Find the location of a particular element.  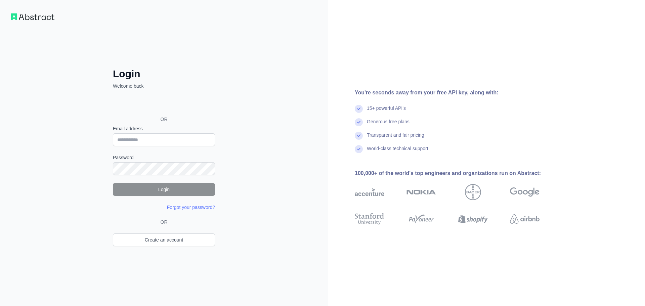

div: Transparent and fair pricing is located at coordinates (395, 138).